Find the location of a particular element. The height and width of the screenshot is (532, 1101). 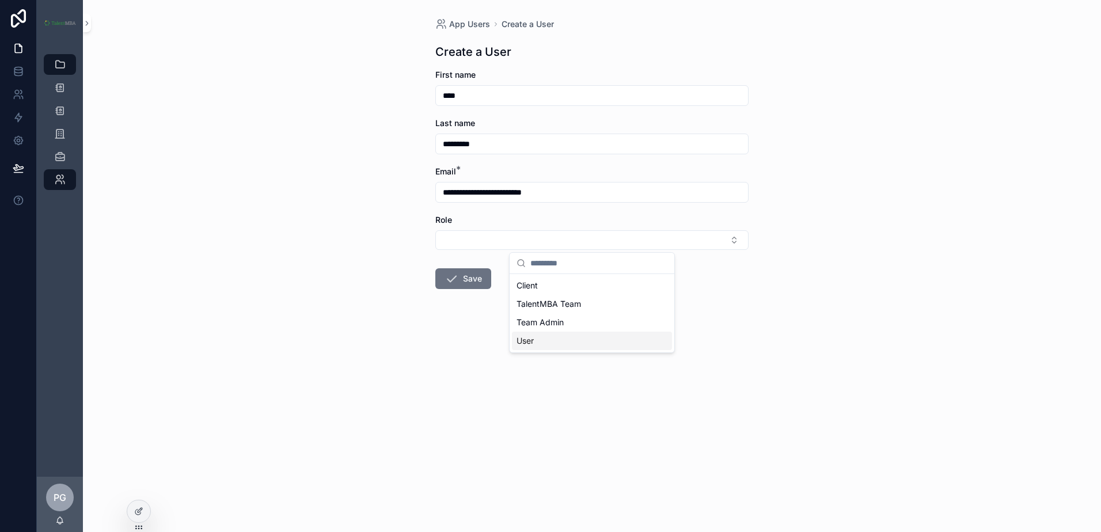

span: Role is located at coordinates (443, 219).